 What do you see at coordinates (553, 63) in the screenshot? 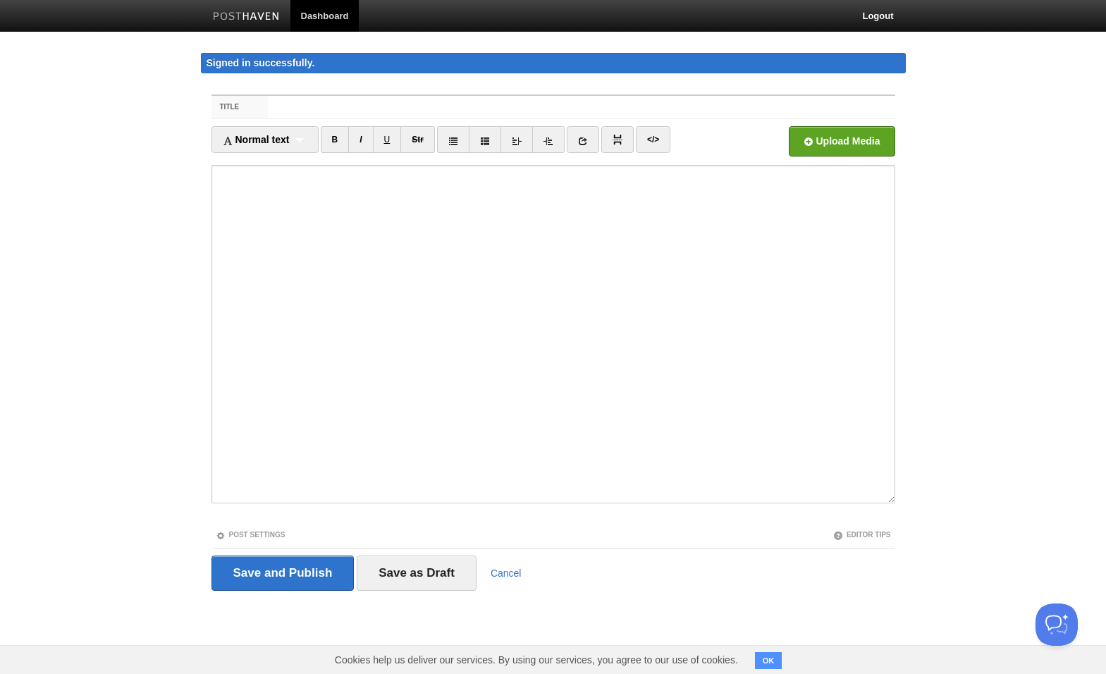
I see `div: Signed in successfully.` at bounding box center [553, 63].